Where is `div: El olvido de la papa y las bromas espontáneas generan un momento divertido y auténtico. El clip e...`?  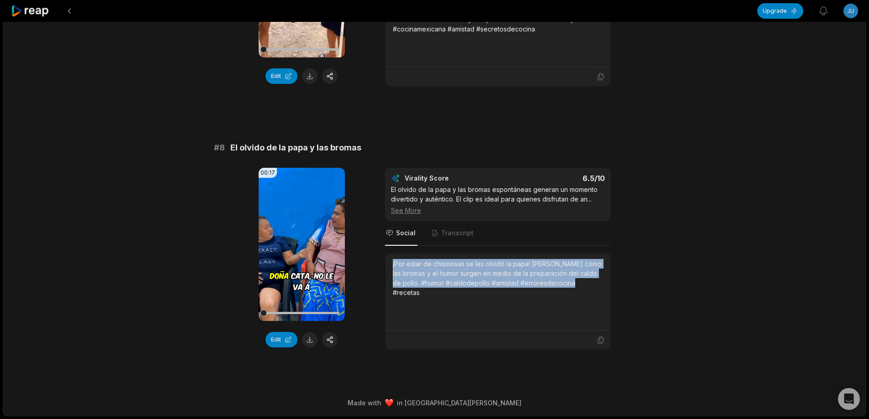 div: El olvido de la papa y las bromas espontáneas generan un momento divertido y auténtico. El clip e... is located at coordinates (498, 200).